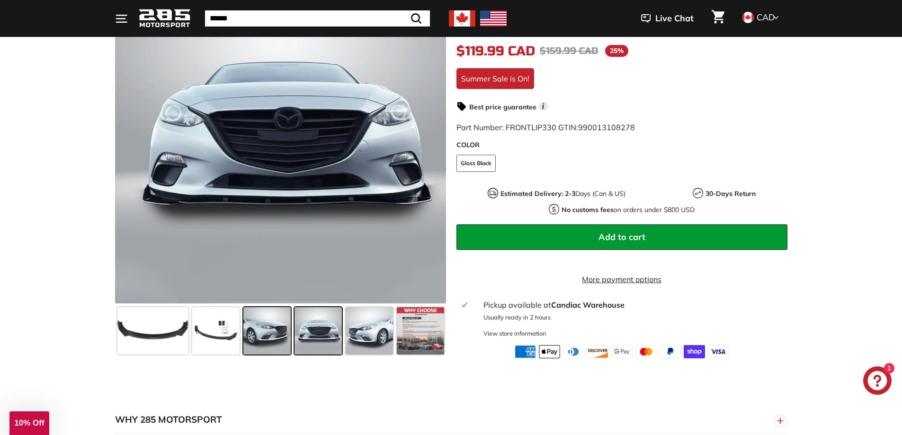 This screenshot has width=902, height=435. I want to click on strong: No customs fees, so click(588, 209).